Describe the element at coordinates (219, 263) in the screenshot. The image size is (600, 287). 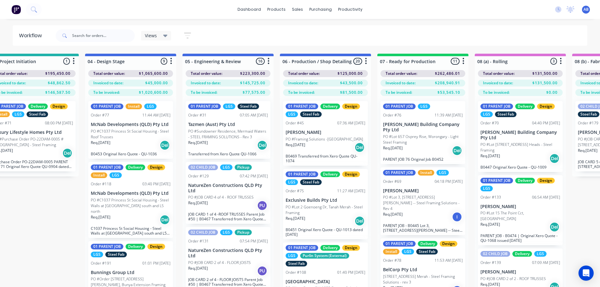
I see `p: PO #JOB CARD 2 of 4 - FLOOR JOISTS` at that location.